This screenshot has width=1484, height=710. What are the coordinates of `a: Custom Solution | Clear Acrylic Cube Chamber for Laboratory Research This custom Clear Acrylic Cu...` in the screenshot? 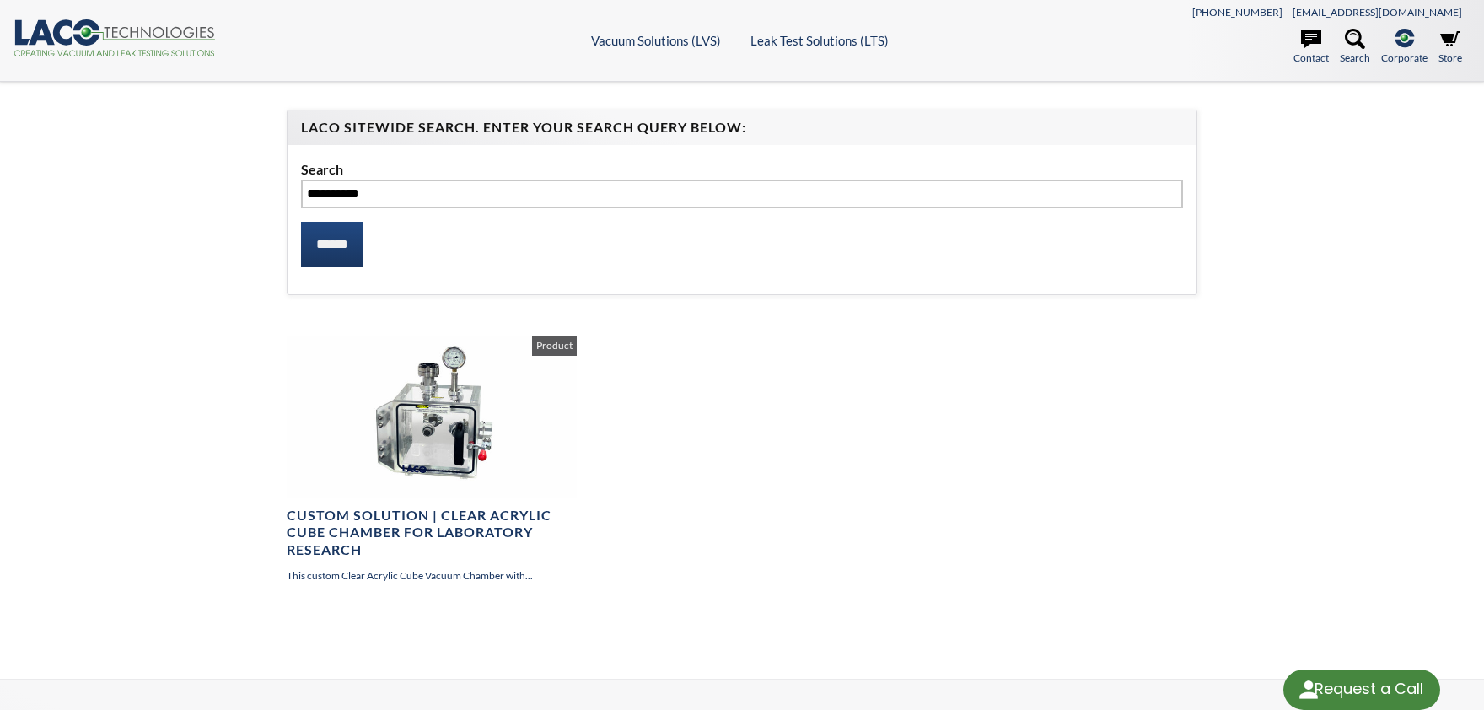 It's located at (432, 460).